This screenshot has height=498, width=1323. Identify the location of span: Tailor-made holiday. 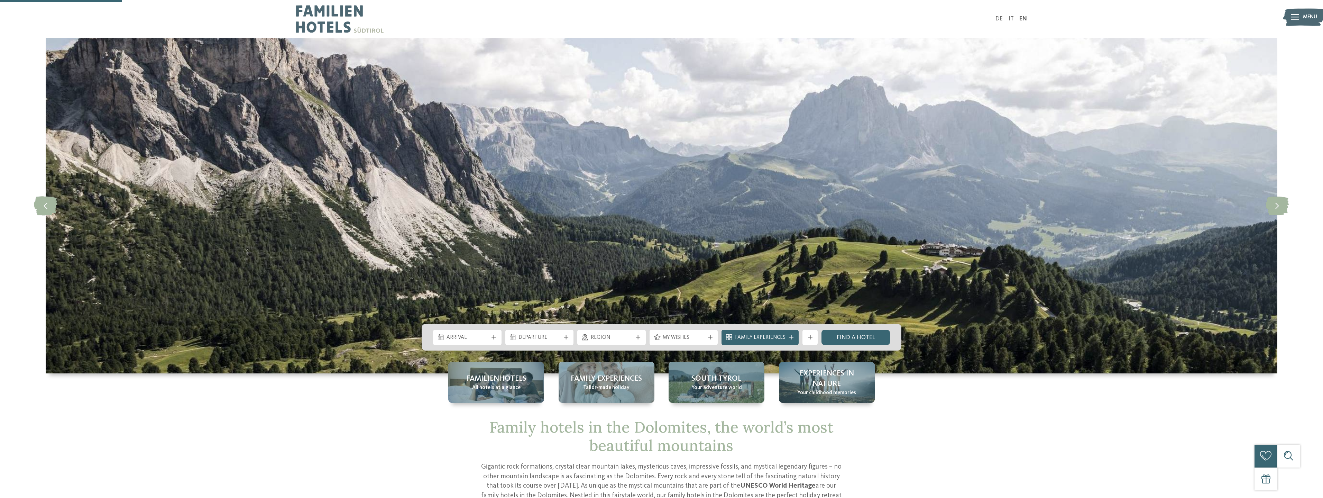
(606, 388).